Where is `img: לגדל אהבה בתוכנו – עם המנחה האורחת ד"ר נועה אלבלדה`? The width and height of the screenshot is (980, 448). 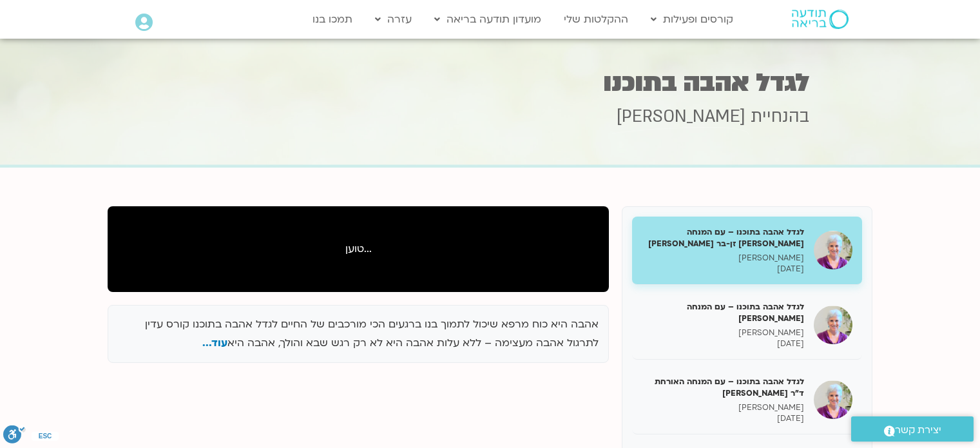
img: לגדל אהבה בתוכנו – עם המנחה האורחת ד"ר נועה אלבלדה is located at coordinates (833, 400).